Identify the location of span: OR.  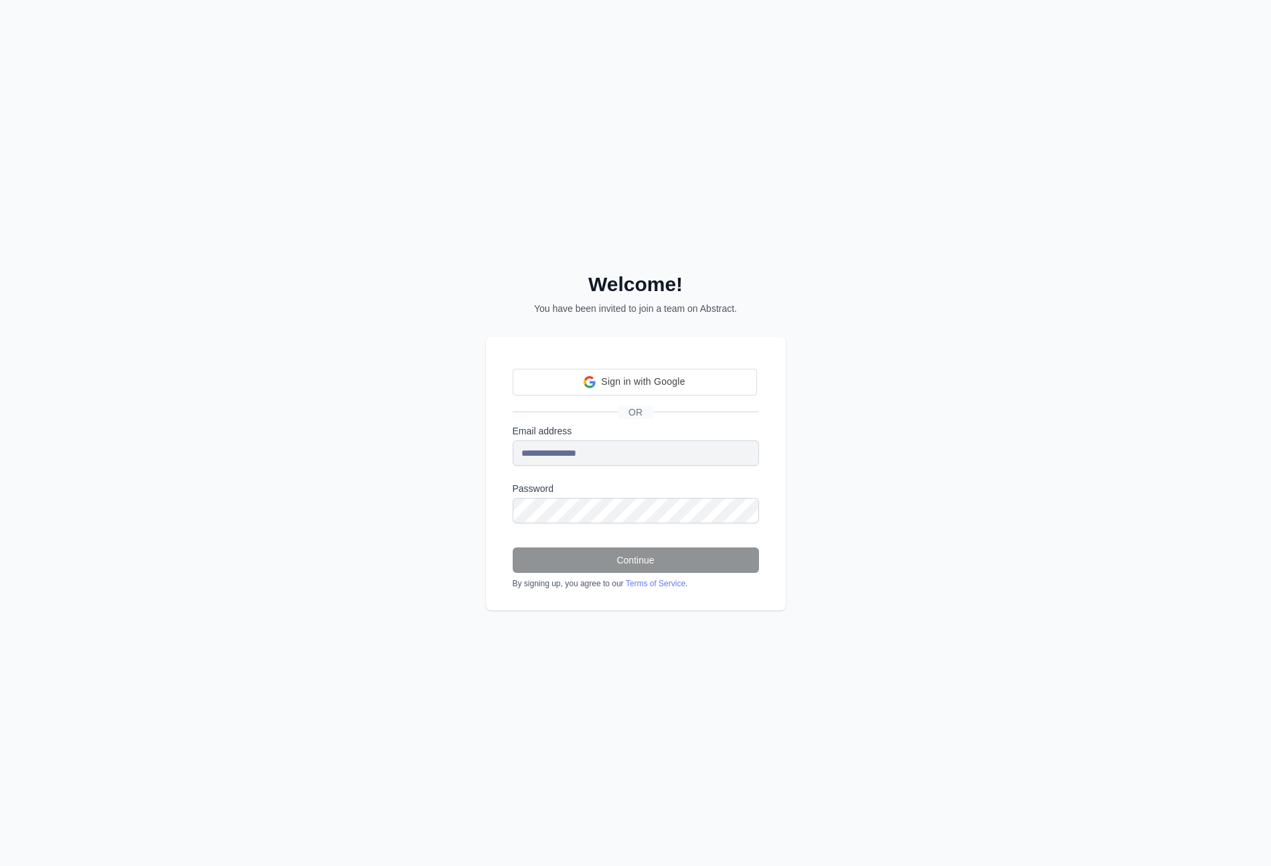
(635, 412).